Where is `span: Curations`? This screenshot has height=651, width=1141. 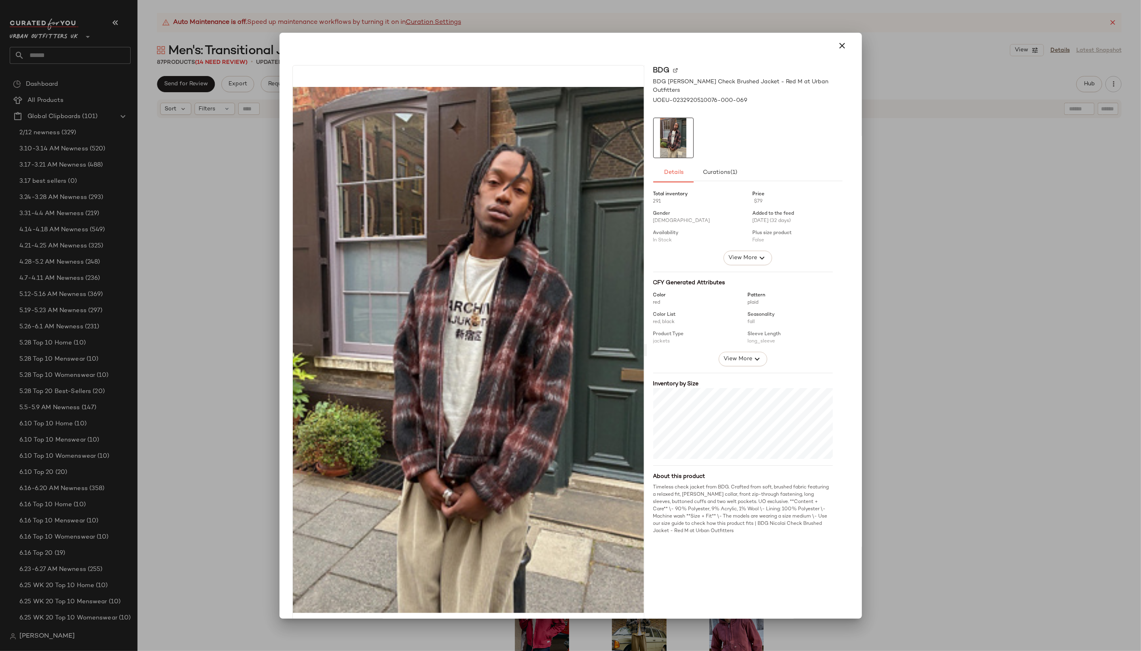
span: Curations is located at coordinates (719, 173).